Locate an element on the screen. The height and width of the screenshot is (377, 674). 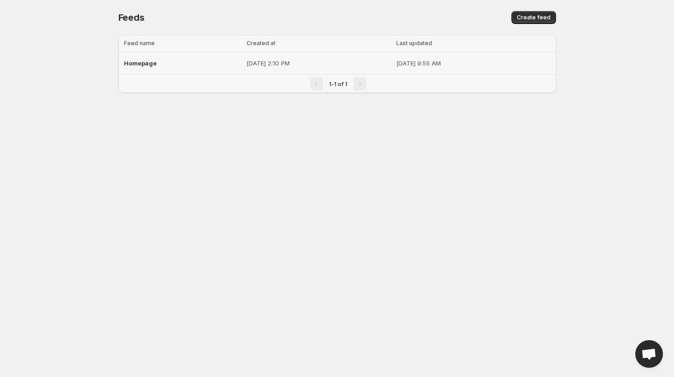
button: Create feed is located at coordinates (534, 18).